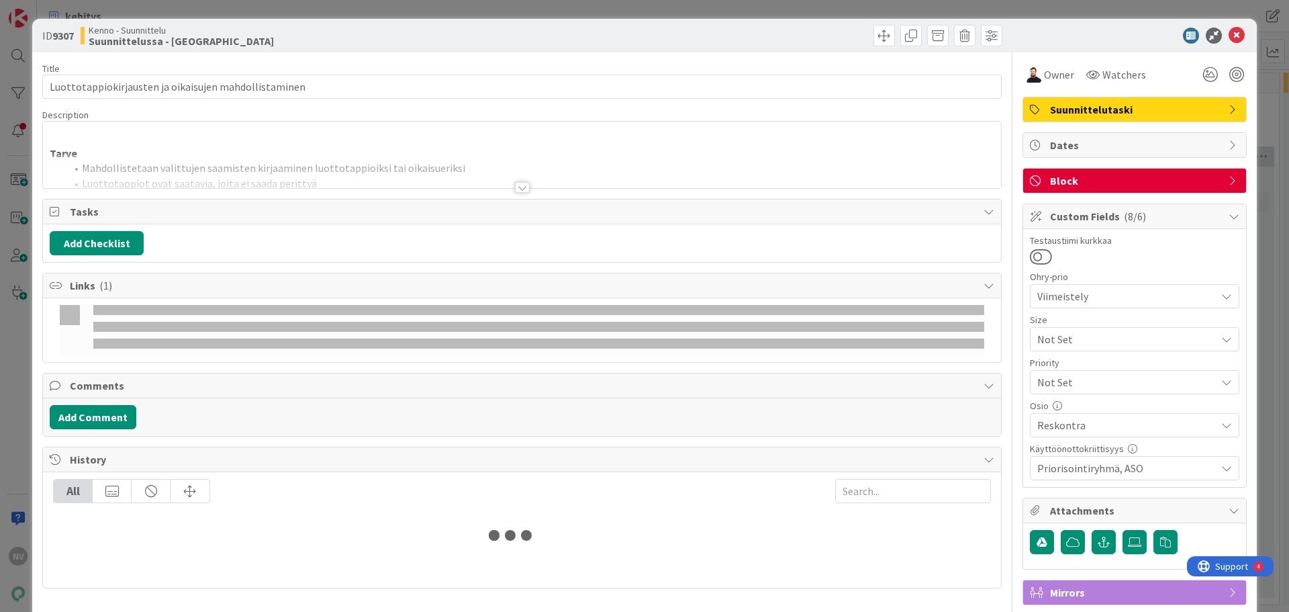 The width and height of the screenshot is (1289, 612). I want to click on span: History, so click(523, 459).